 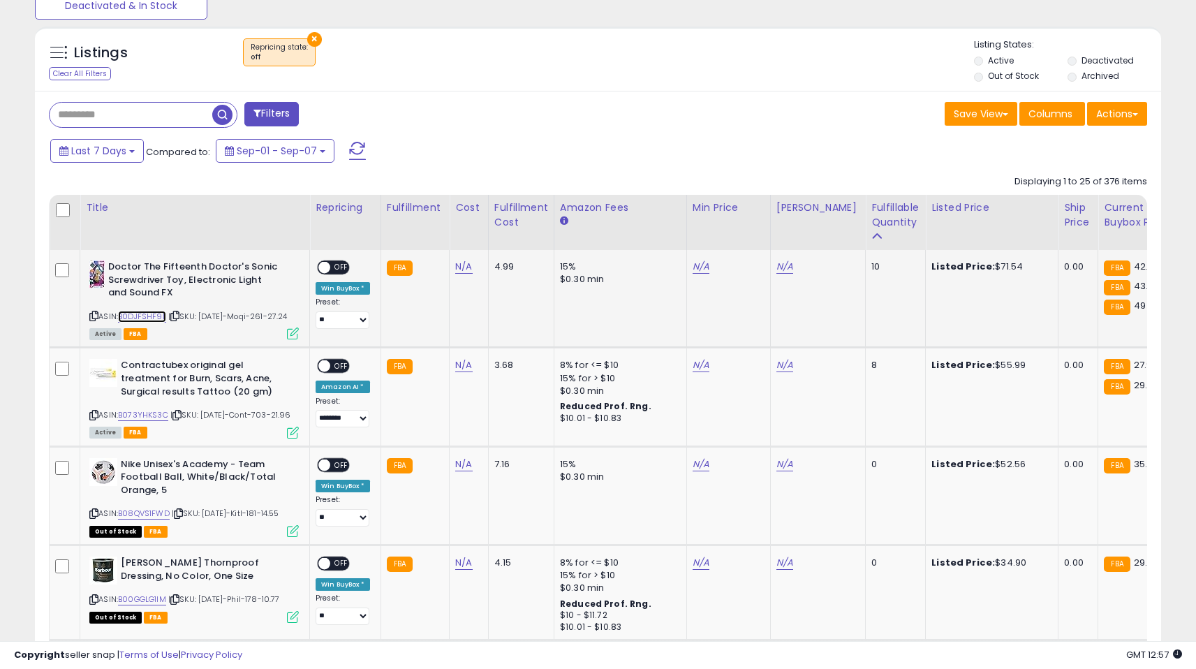 I want to click on a: B08QVS1FWD, so click(x=144, y=513).